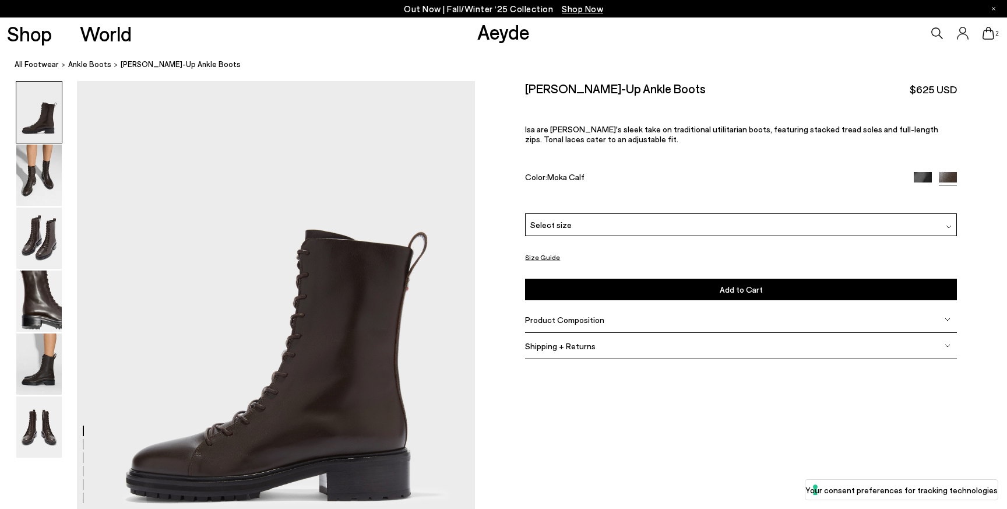  Describe the element at coordinates (712, 178) in the screenshot. I see `div: Color:` at that location.